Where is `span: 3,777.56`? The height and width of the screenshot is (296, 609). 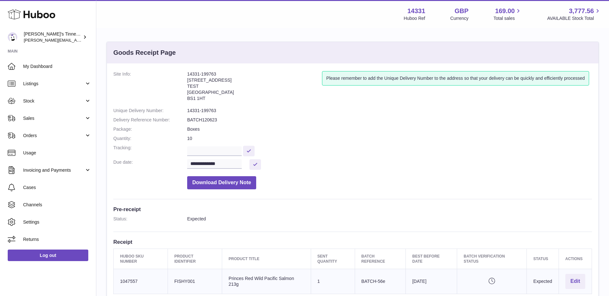
span: 3,777.56 is located at coordinates (581, 11).